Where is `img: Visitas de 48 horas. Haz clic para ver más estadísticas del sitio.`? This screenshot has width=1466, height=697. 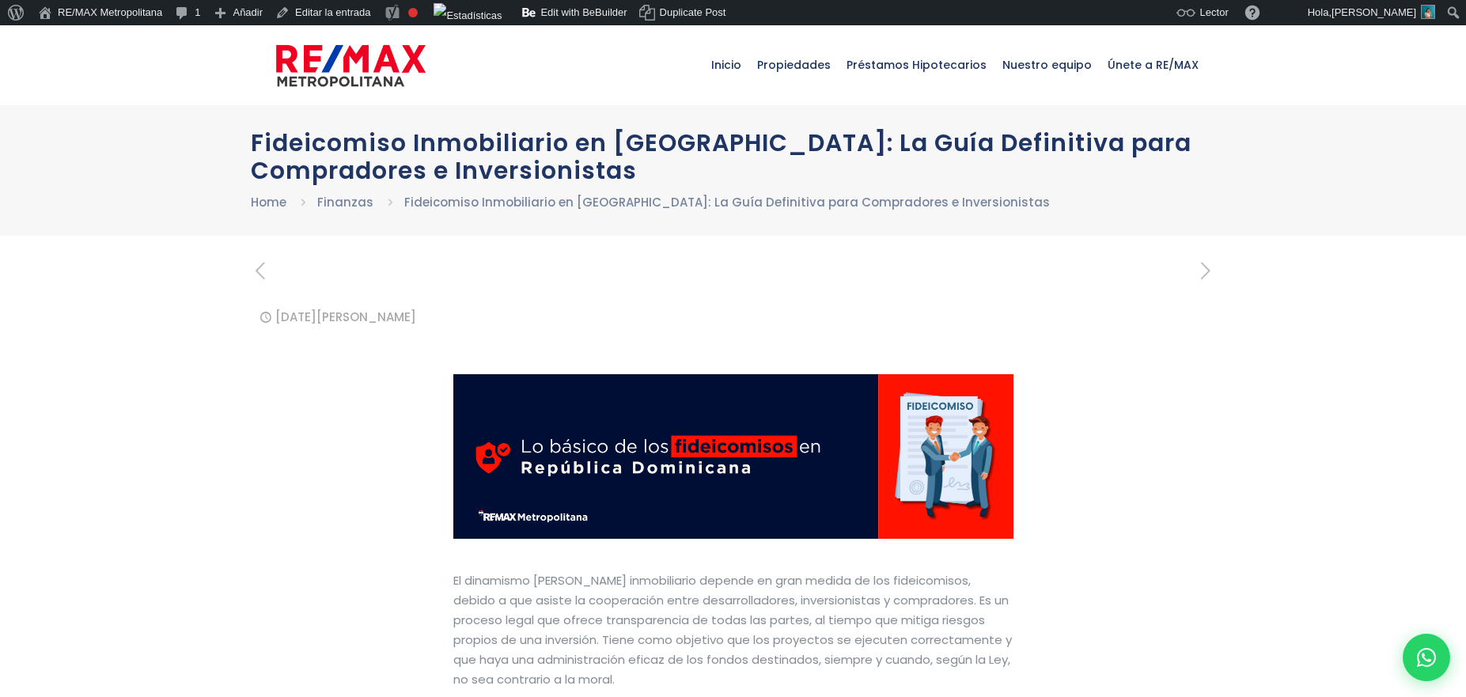
img: Visitas de 48 horas. Haz clic para ver más estadísticas del sitio. is located at coordinates (468, 16).